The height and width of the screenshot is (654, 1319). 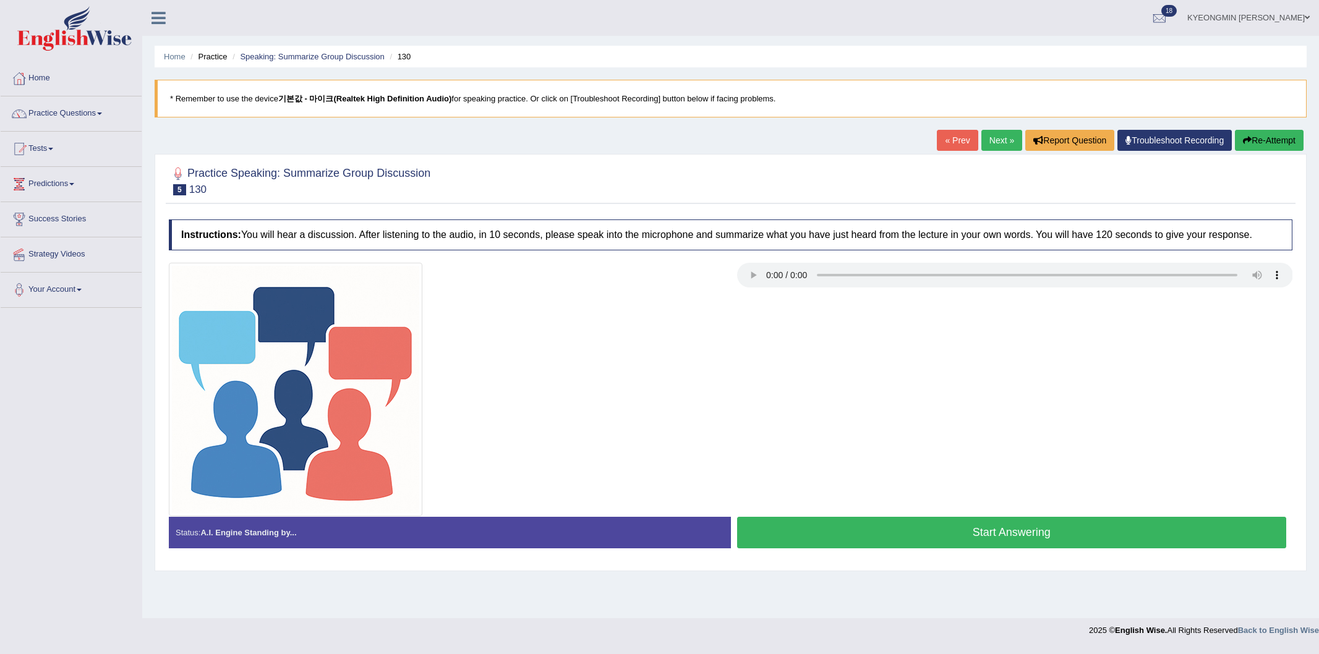 What do you see at coordinates (71, 147) in the screenshot?
I see `a: Tests` at bounding box center [71, 147].